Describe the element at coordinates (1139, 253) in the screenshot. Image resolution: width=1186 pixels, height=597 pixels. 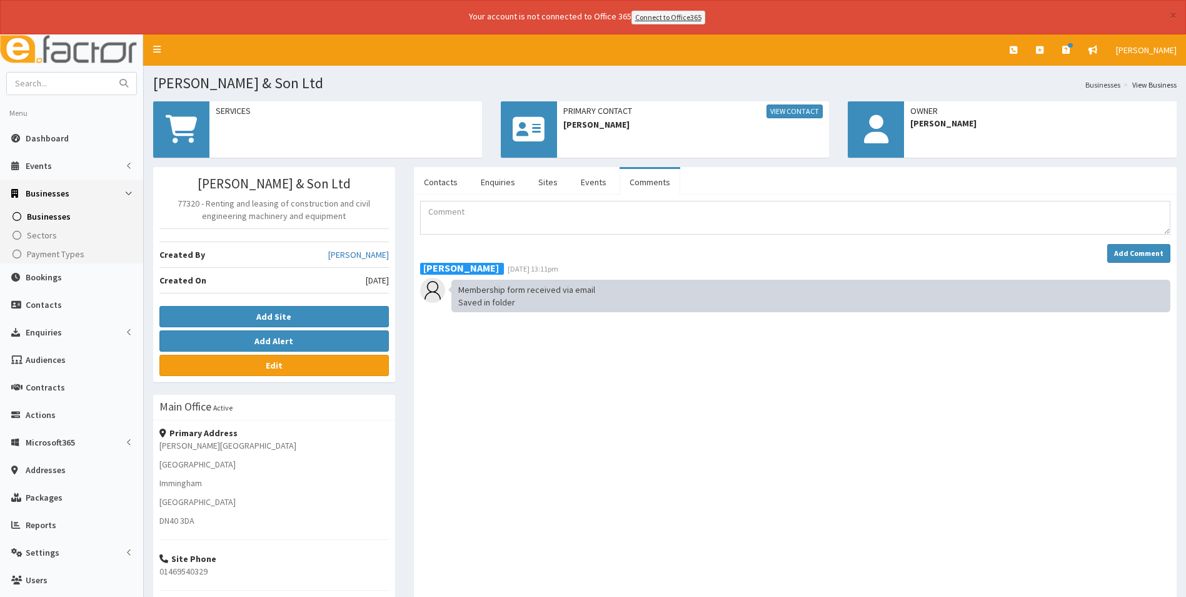
I see `strong: Add Comment` at that location.